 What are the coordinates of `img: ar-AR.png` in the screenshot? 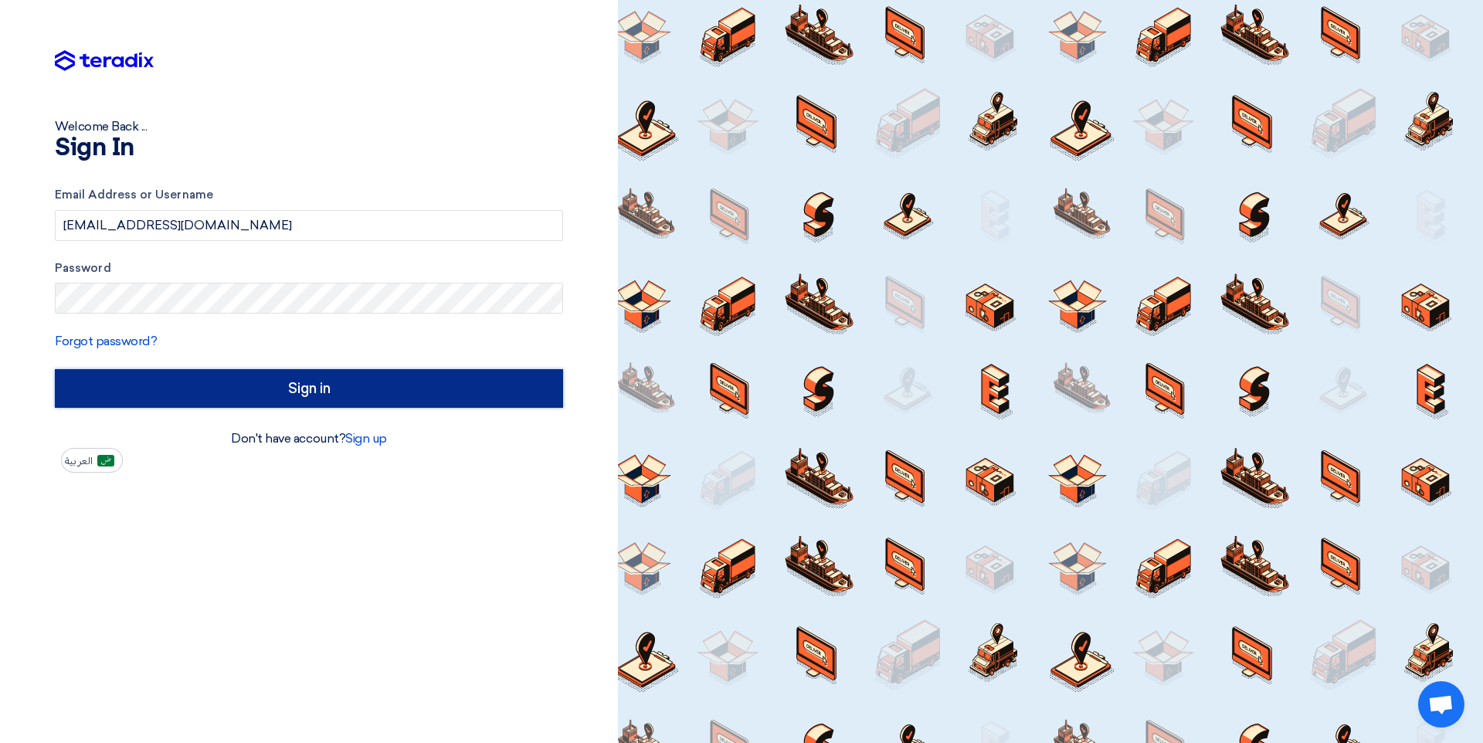 It's located at (106, 460).